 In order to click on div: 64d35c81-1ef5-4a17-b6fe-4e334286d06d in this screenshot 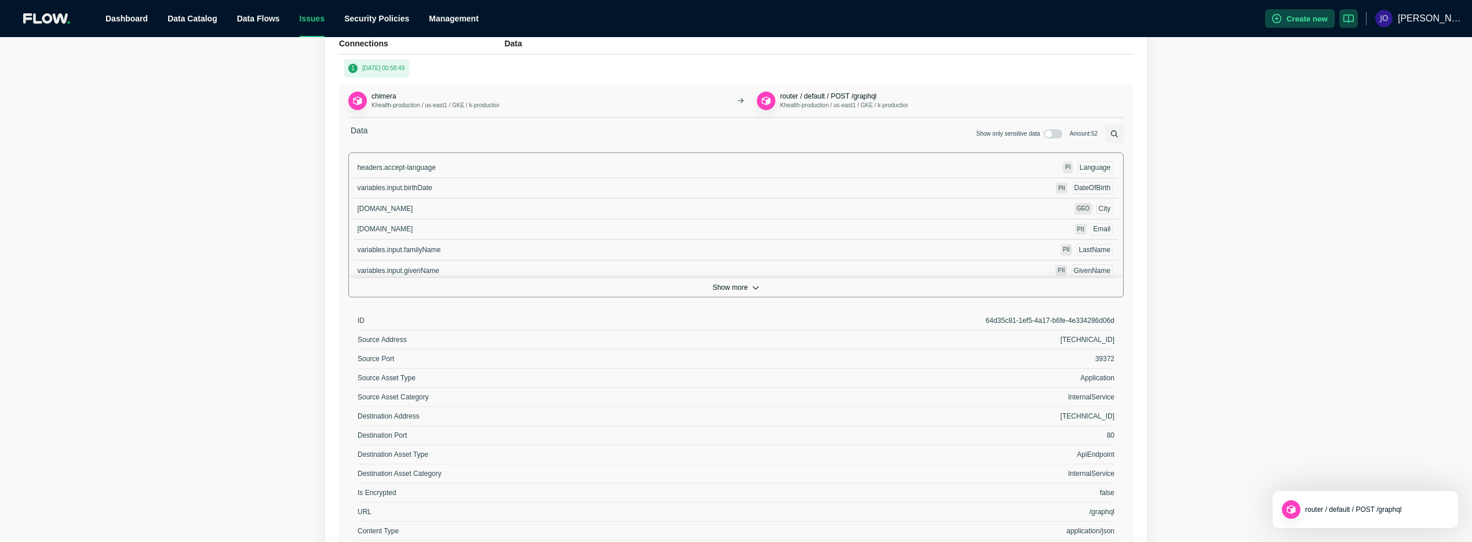, I will do `click(925, 320)`.